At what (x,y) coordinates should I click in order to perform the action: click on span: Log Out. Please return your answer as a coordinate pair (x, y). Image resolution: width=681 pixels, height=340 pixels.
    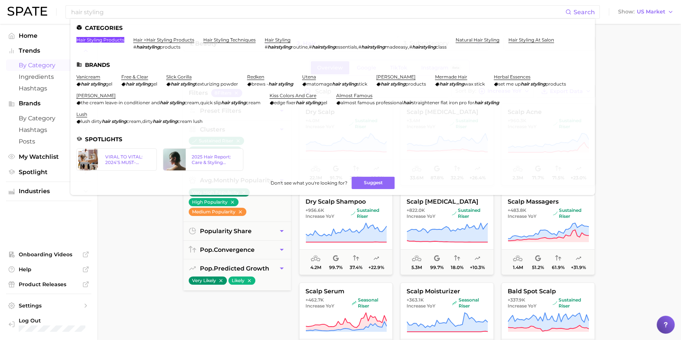
    Looking at the image, I should click on (52, 321).